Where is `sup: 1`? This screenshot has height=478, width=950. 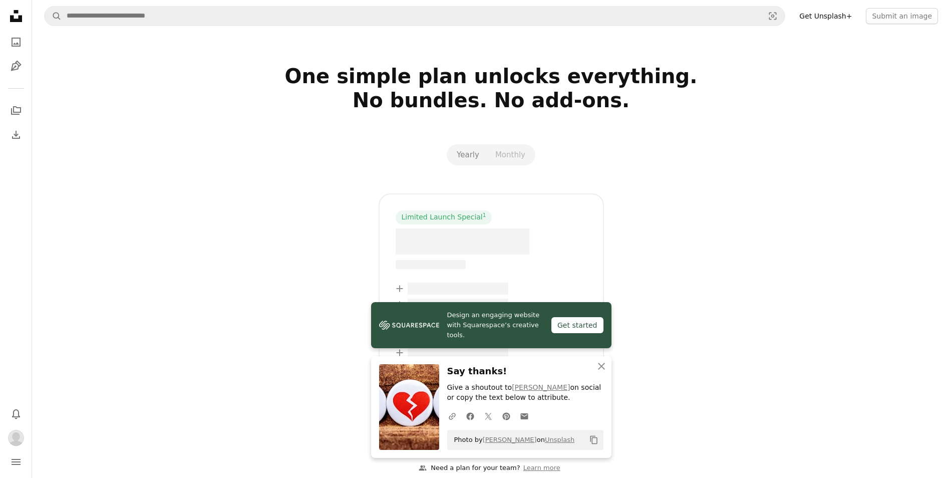
sup: 1 is located at coordinates (484, 215).